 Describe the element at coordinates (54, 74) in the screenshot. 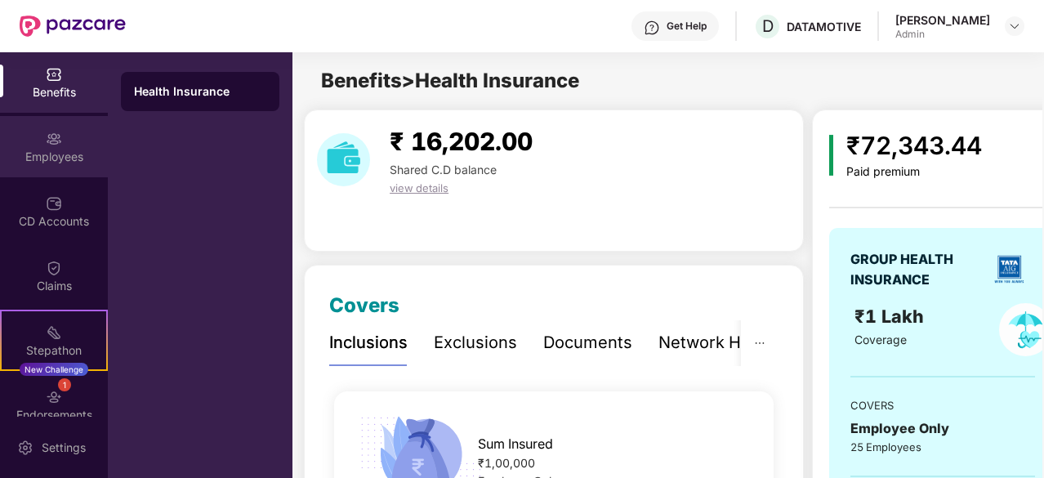

I see `img: svg+xml;base64,PHN2ZyBpZD0iQmVuZWZpdHMiIHhtbG5zPSJodHRwOi8vd3d3LnczLm9yZy8yMDAwL3N2ZyIgd2lkdGg9Ij...` at that location.